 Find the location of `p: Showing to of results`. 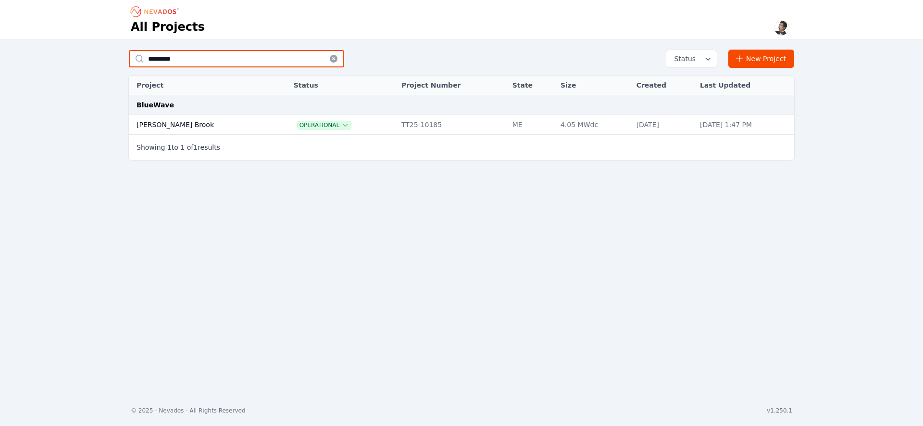

p: Showing to of results is located at coordinates (178, 147).